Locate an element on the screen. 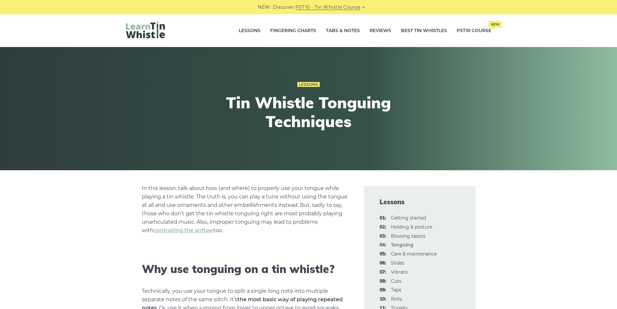  span: 03: is located at coordinates (383, 236).